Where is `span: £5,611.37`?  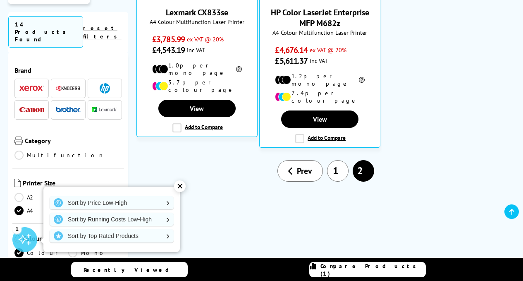
span: £5,611.37 is located at coordinates (291, 61).